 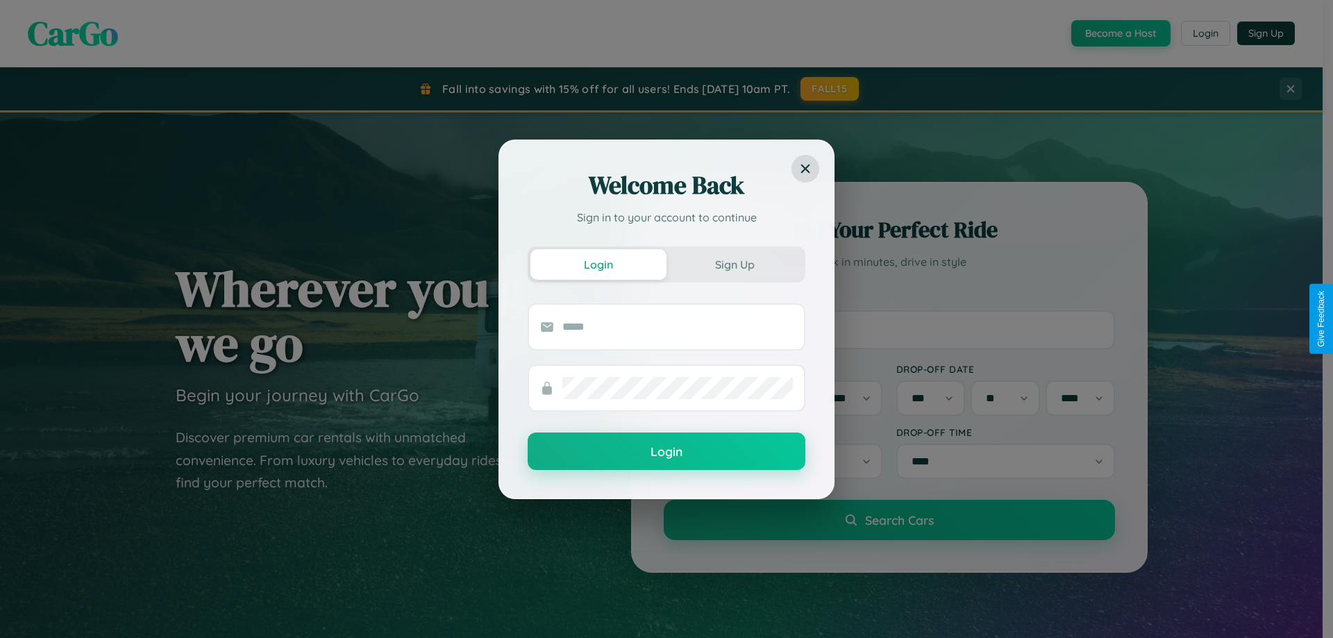 What do you see at coordinates (735, 265) in the screenshot?
I see `button: Sign Up` at bounding box center [735, 265].